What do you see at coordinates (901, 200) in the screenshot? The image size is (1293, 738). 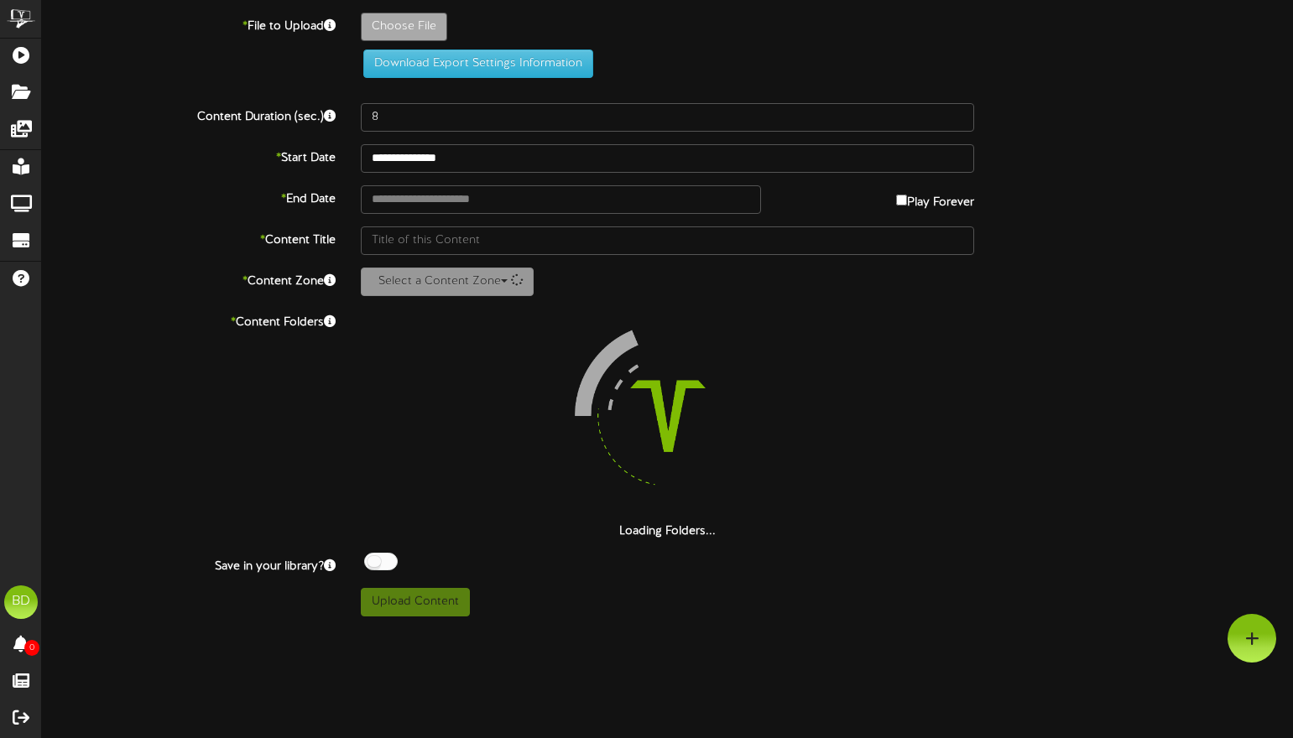 I see `input: Play Forever` at bounding box center [901, 200].